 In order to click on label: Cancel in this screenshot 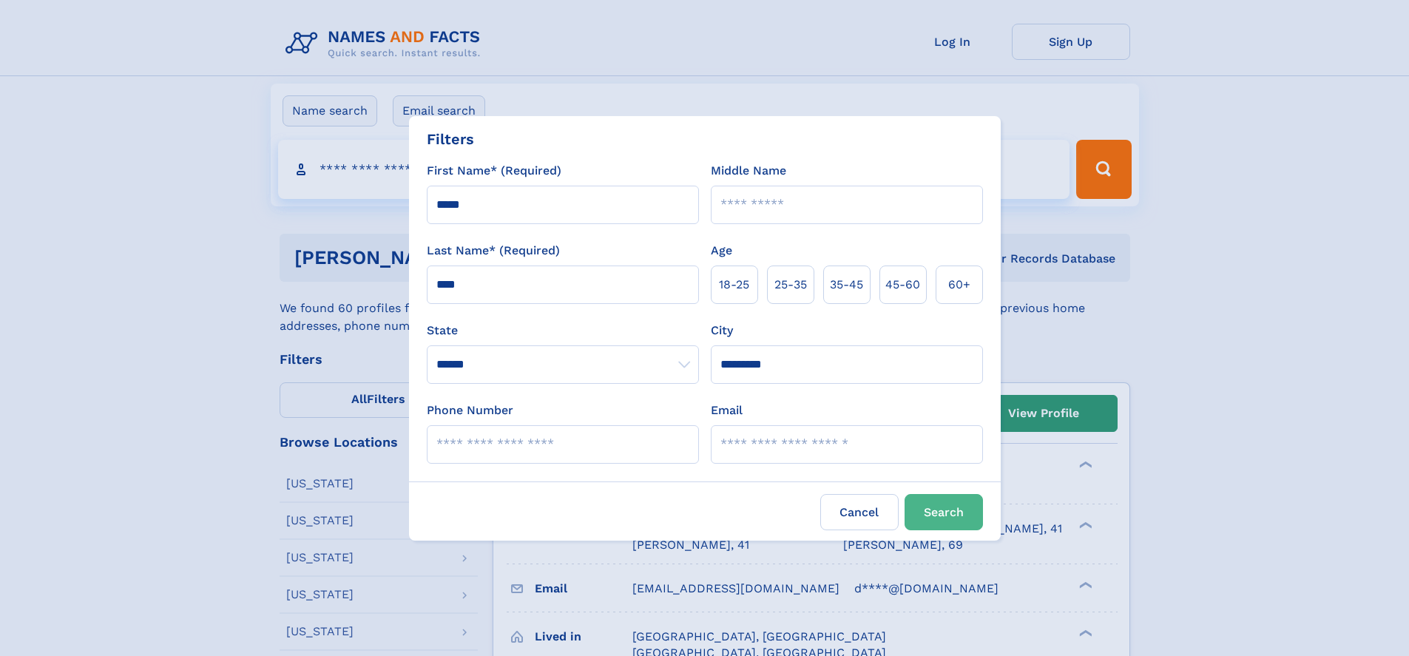, I will do `click(860, 512)`.